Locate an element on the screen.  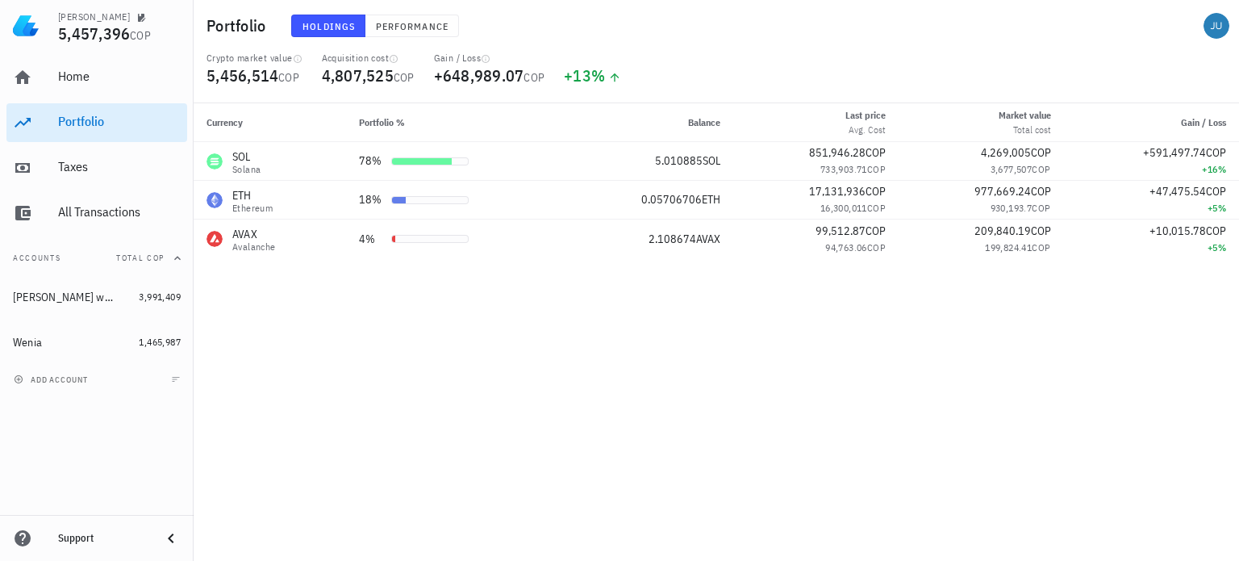
button: AccountsTotal COP is located at coordinates (97, 258).